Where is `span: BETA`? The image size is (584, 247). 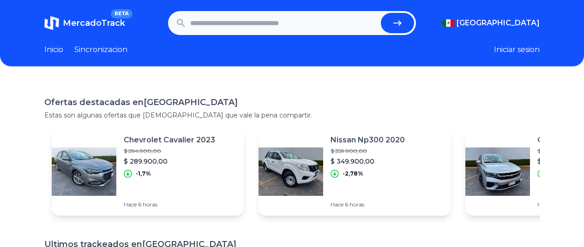
span: BETA is located at coordinates (121, 14).